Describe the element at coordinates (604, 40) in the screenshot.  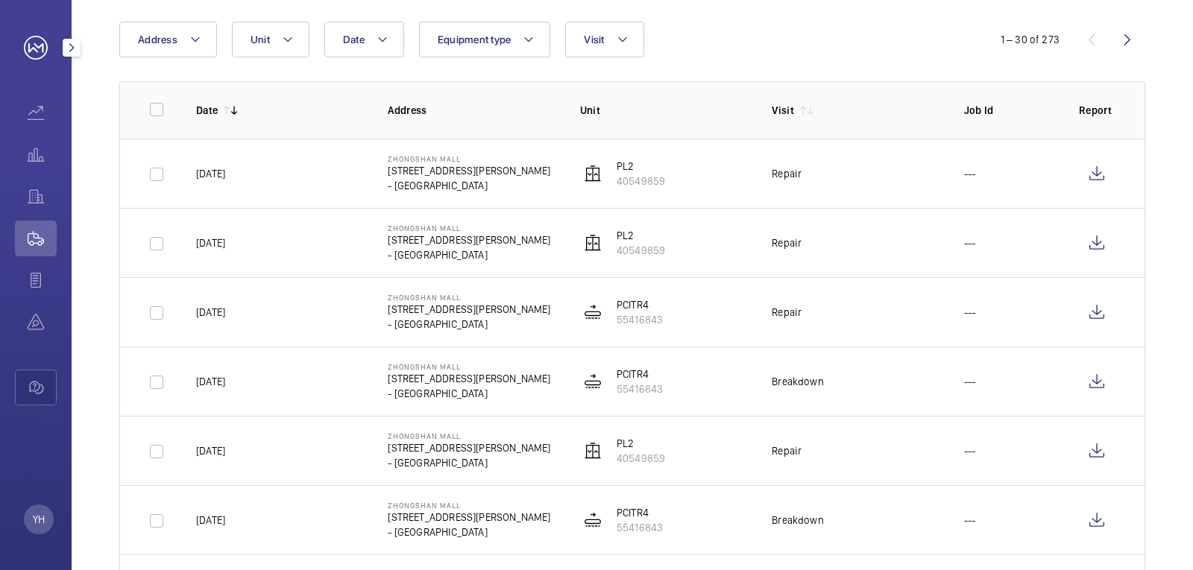
I see `button: Visit` at that location.